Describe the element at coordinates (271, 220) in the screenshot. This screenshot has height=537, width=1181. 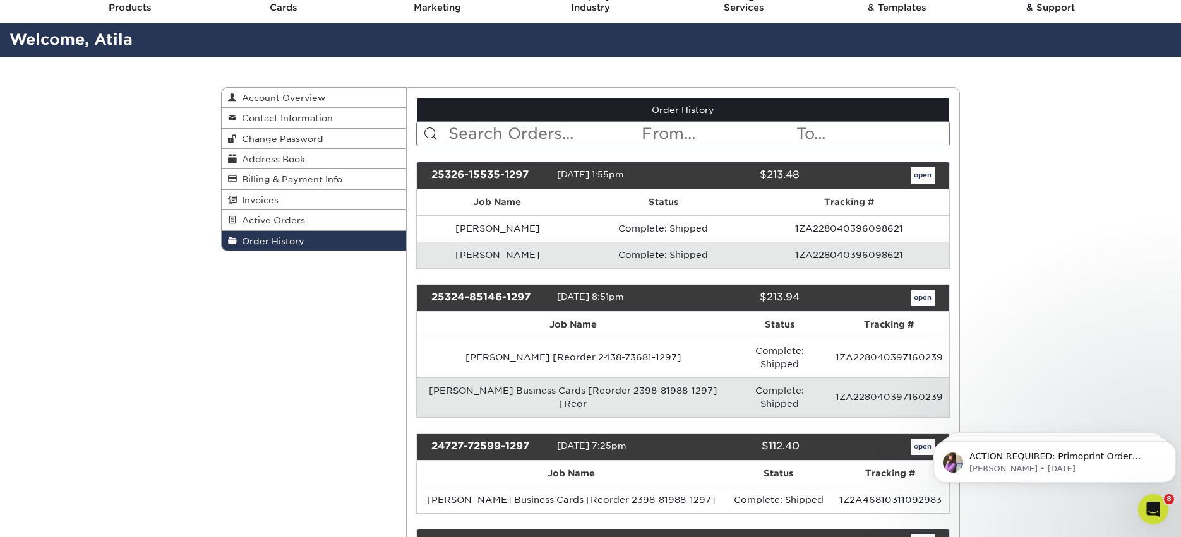
I see `span: Active Orders` at that location.